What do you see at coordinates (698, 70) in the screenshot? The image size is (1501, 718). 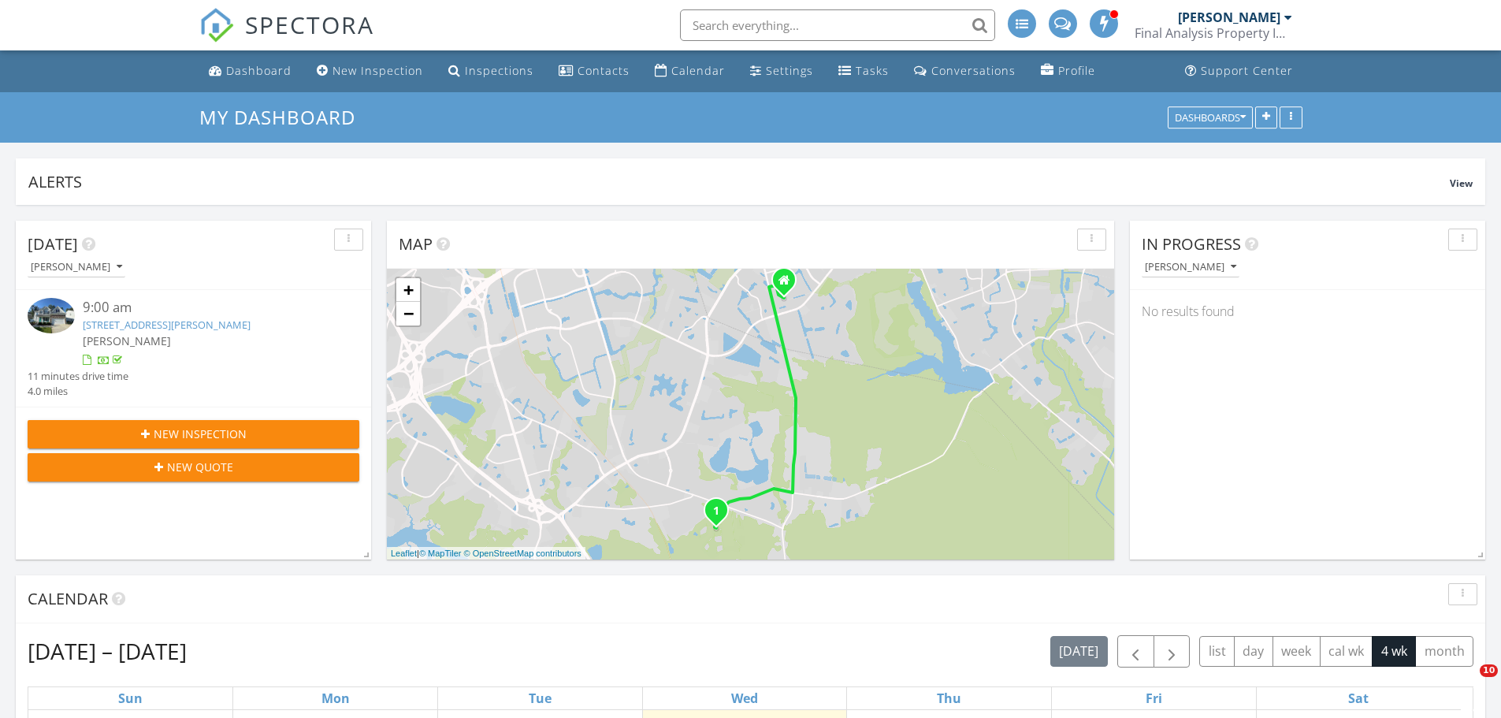 I see `div: Calendar` at bounding box center [698, 70].